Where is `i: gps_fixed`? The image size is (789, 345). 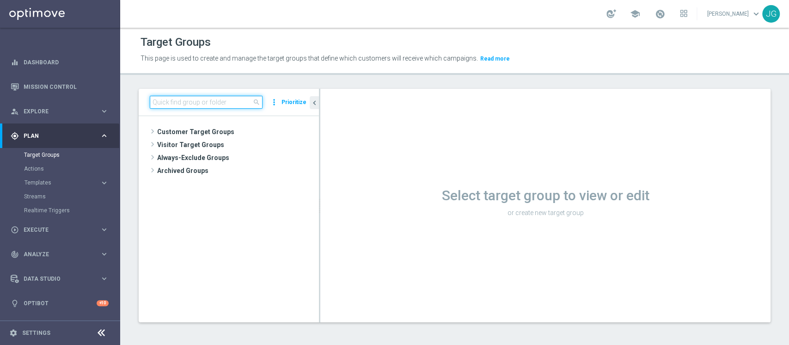 i: gps_fixed is located at coordinates (15, 136).